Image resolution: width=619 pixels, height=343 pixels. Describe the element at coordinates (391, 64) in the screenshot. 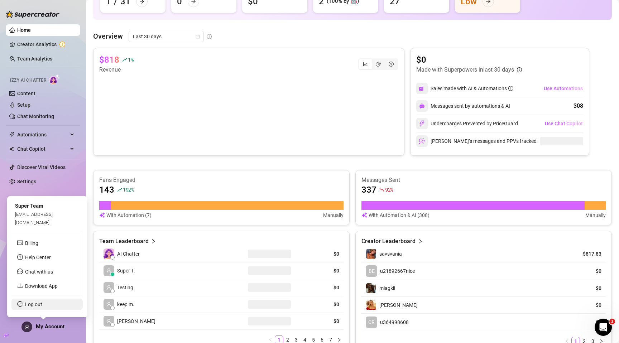

I see `span: dollar-circle` at that location.